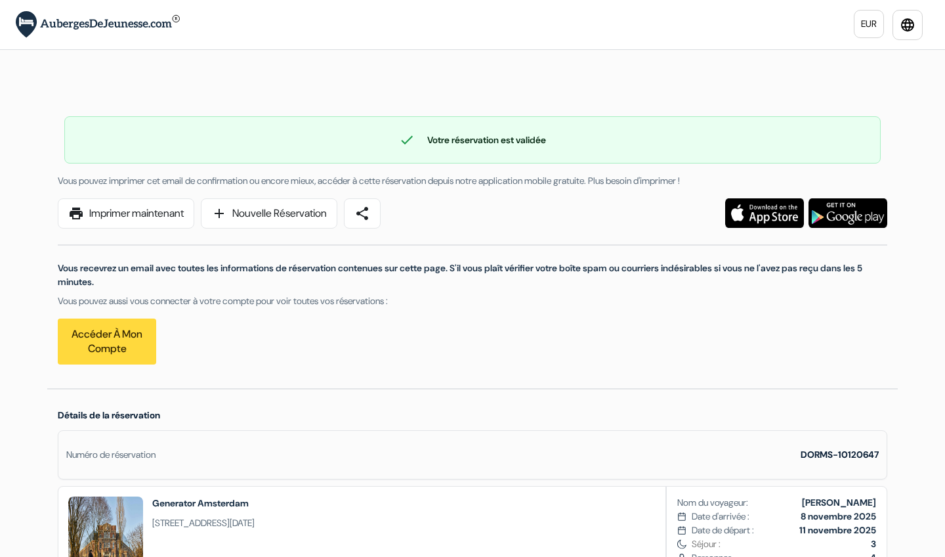 This screenshot has width=945, height=557. Describe the element at coordinates (839, 454) in the screenshot. I see `strong: DORMS-10120647` at that location.